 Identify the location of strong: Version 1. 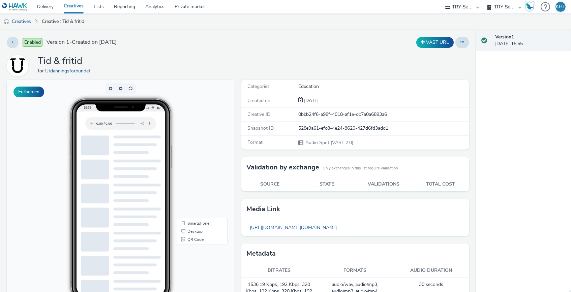
(504, 37).